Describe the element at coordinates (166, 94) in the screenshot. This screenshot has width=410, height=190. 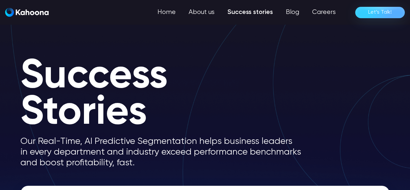
I see `h1: Success Stories` at that location.